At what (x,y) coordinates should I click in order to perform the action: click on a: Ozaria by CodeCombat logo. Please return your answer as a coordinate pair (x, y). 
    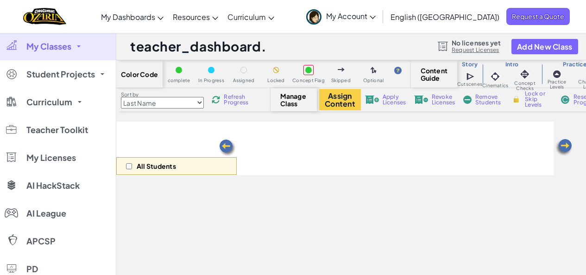
    Looking at the image, I should click on (45, 16).